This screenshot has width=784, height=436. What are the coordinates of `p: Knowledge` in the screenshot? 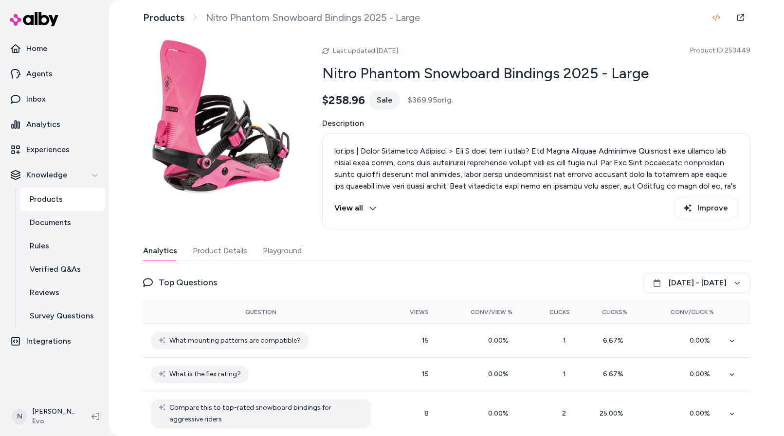 It's located at (47, 175).